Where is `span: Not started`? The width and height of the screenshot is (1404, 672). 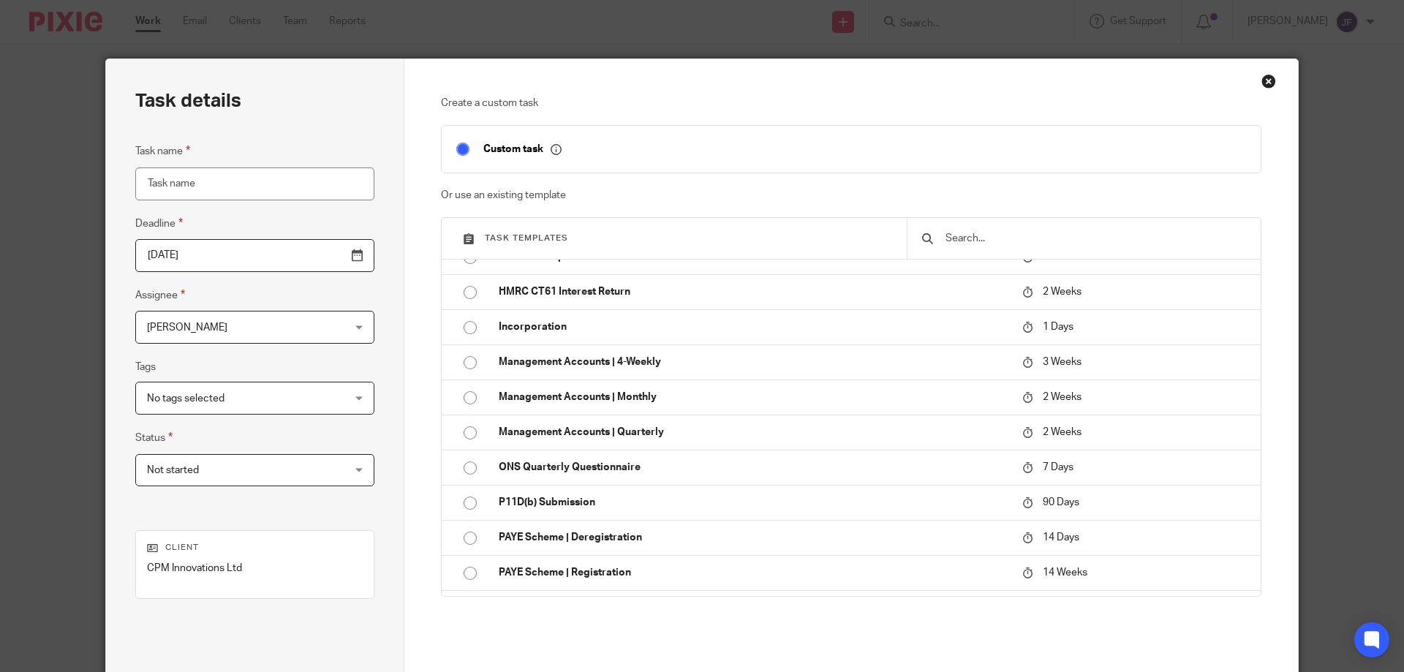 span: Not started is located at coordinates (173, 470).